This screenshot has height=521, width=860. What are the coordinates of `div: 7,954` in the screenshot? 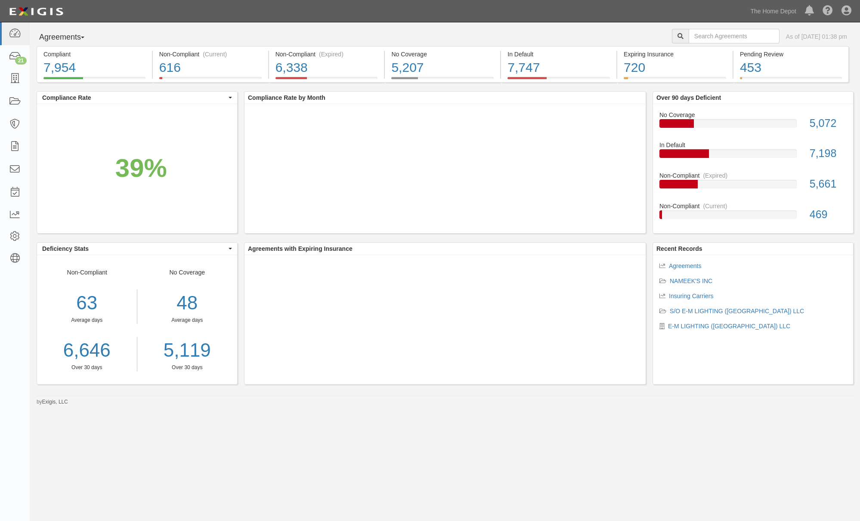 It's located at (94, 68).